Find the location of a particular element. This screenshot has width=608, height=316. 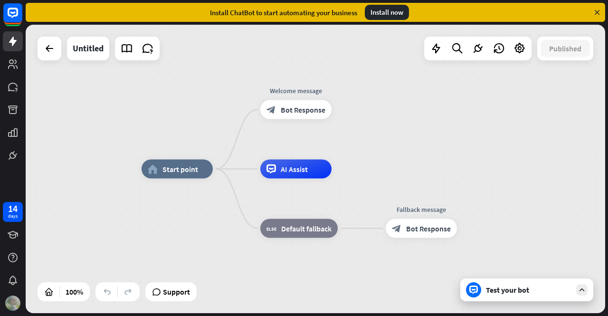

div: Fallback message is located at coordinates (421, 209).